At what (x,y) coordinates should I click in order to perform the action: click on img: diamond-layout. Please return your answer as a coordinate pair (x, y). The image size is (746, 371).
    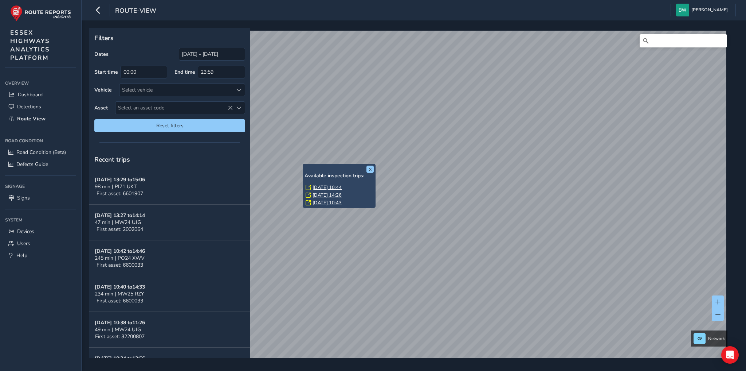
    Looking at the image, I should click on (683, 10).